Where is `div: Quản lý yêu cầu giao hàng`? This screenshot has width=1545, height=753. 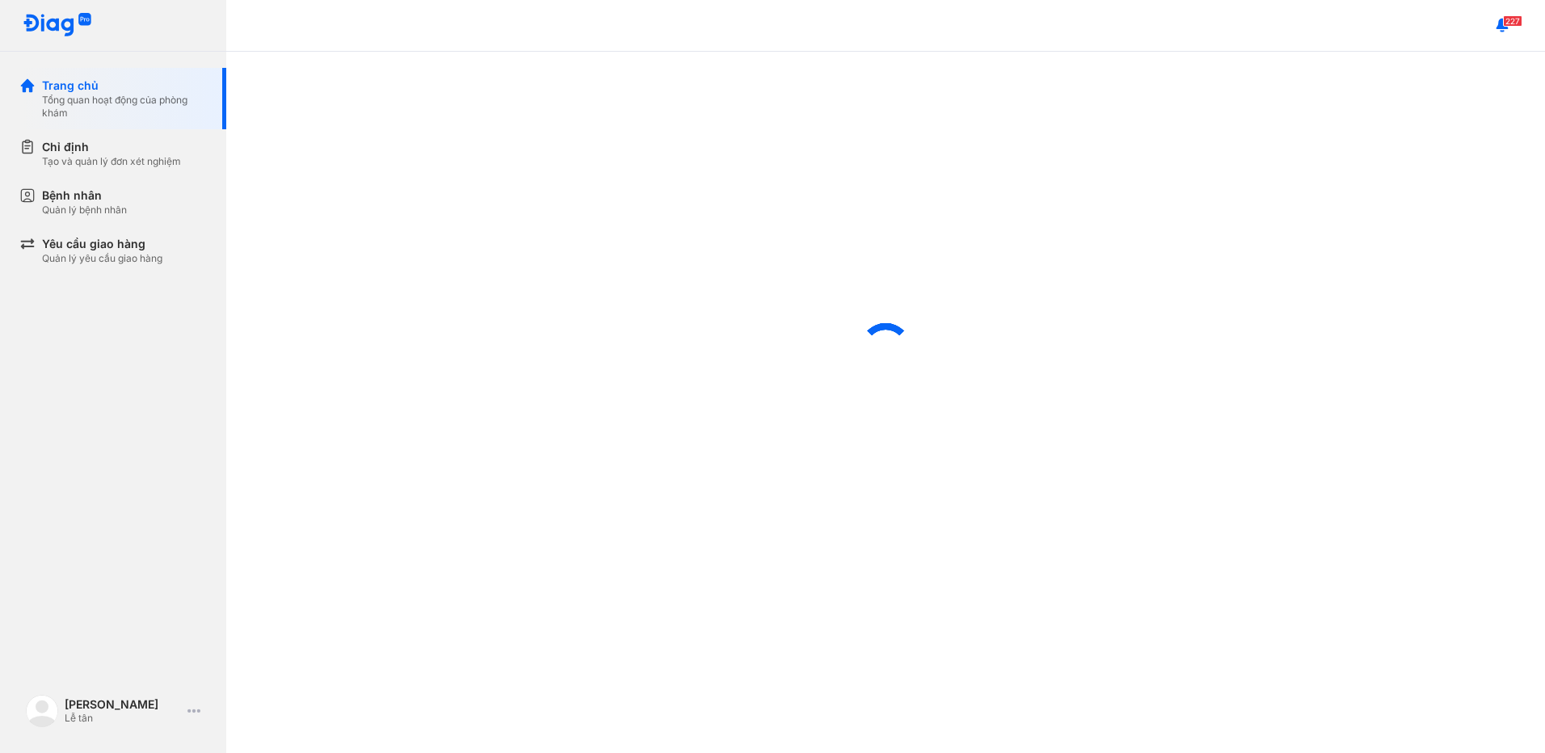
div: Quản lý yêu cầu giao hàng is located at coordinates (102, 259).